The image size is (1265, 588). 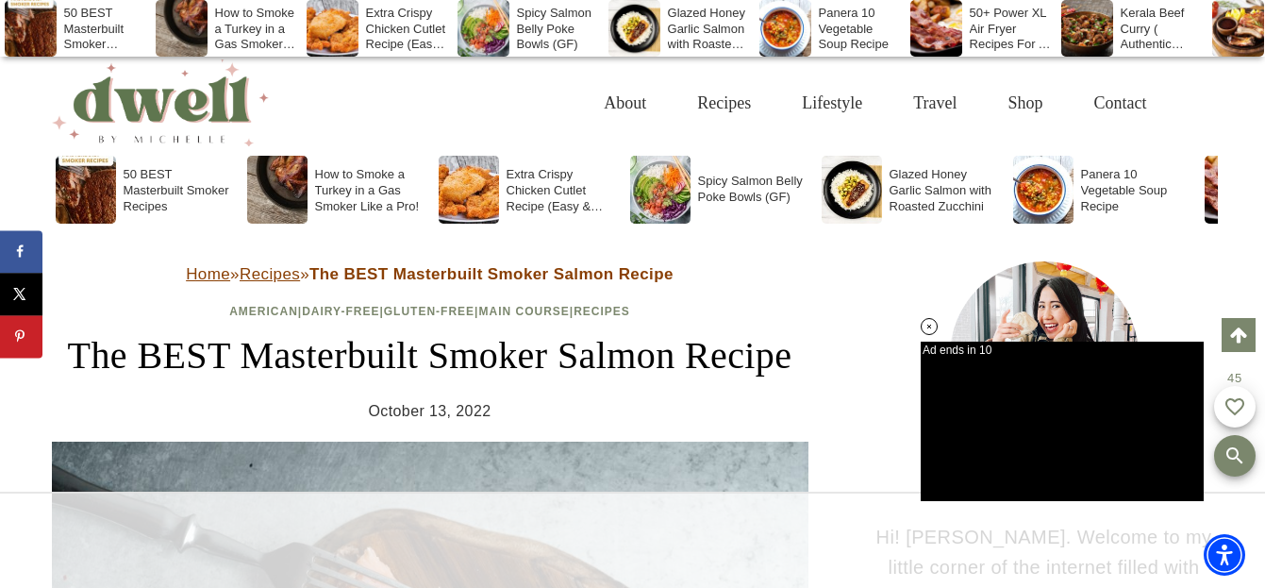 What do you see at coordinates (1225, 555) in the screenshot?
I see `div: Accessibility Menu` at bounding box center [1225, 555].